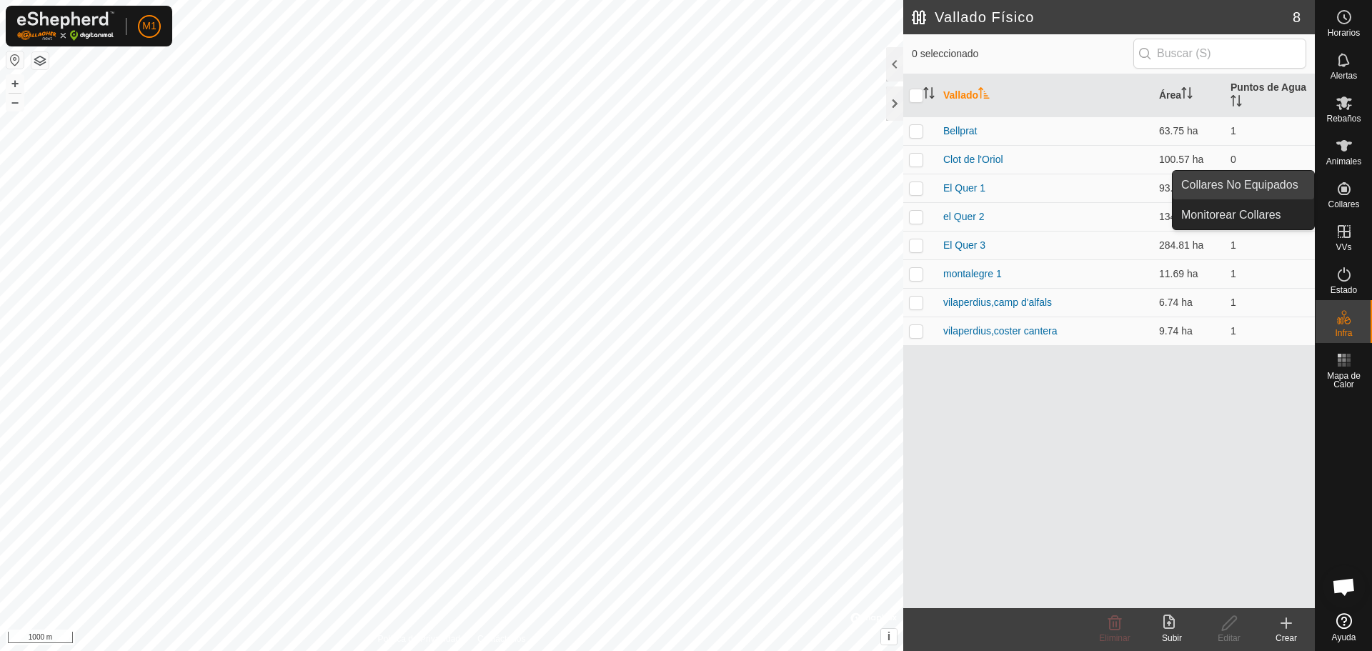 This screenshot has height=651, width=1372. I want to click on img: Logo Gallagher, so click(66, 26).